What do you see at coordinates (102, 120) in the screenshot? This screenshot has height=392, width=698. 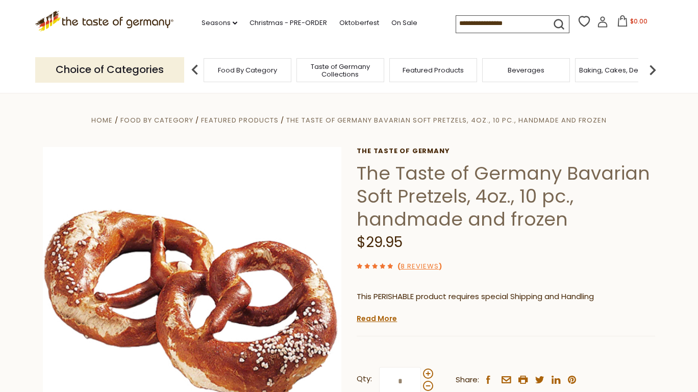 I see `a: Home` at bounding box center [102, 120].